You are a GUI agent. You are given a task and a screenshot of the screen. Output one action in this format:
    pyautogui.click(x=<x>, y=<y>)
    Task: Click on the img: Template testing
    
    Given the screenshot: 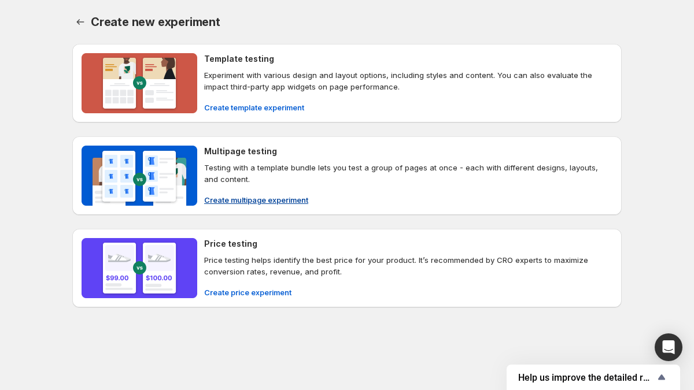 What is the action you would take?
    pyautogui.click(x=139, y=83)
    